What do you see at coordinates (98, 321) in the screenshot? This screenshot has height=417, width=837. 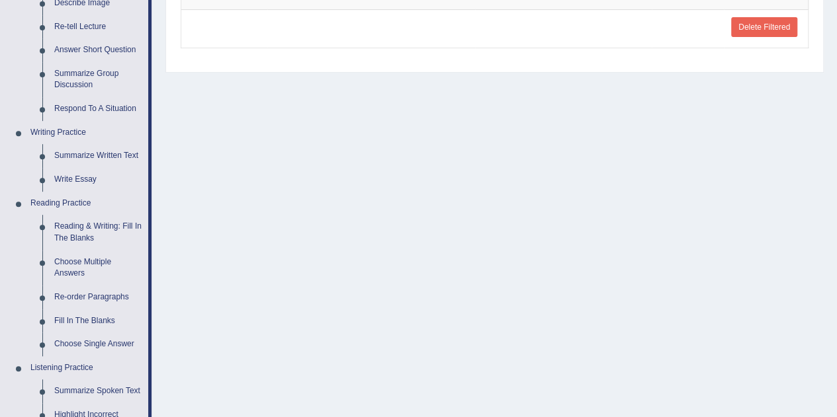 I see `a: Fill In The Blanks` at bounding box center [98, 321].